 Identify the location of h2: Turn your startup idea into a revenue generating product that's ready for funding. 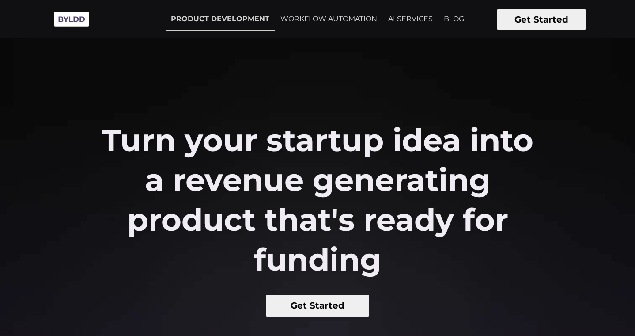
(318, 200).